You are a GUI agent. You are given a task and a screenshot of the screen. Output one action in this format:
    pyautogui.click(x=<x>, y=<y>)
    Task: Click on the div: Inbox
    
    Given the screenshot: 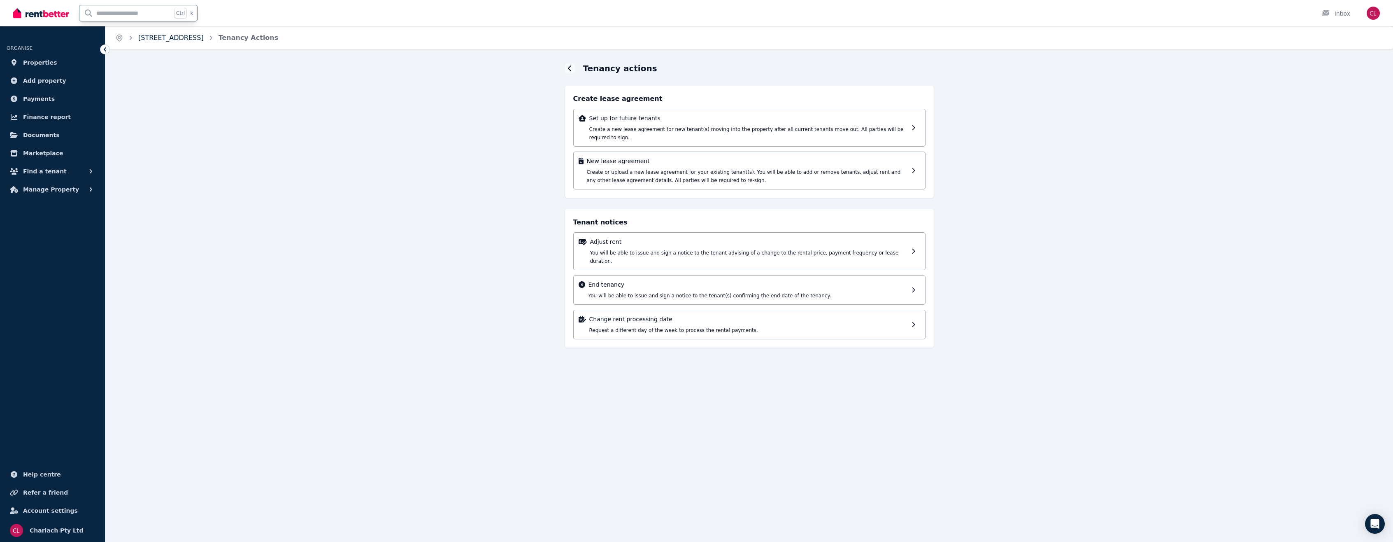 What is the action you would take?
    pyautogui.click(x=1336, y=14)
    